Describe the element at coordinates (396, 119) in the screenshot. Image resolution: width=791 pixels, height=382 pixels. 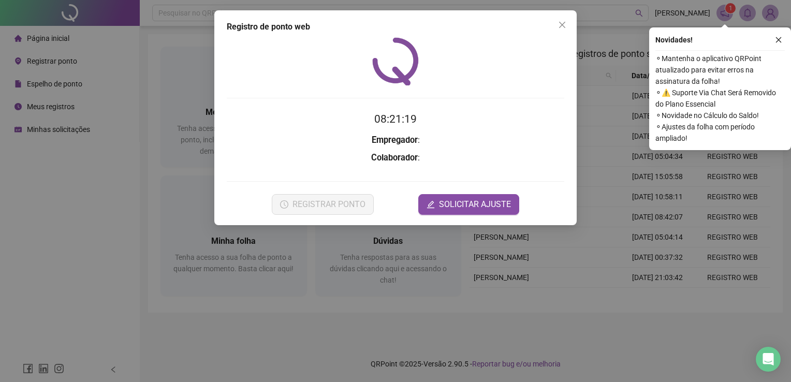
I see `time: 08:21:19` at that location.